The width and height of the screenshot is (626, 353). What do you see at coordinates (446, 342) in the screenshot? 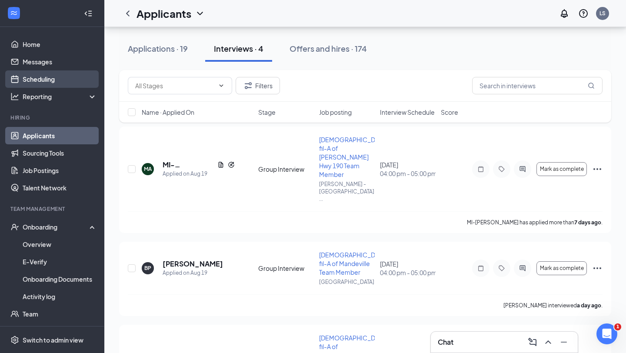
I see `h3: Chat` at bounding box center [446, 342].